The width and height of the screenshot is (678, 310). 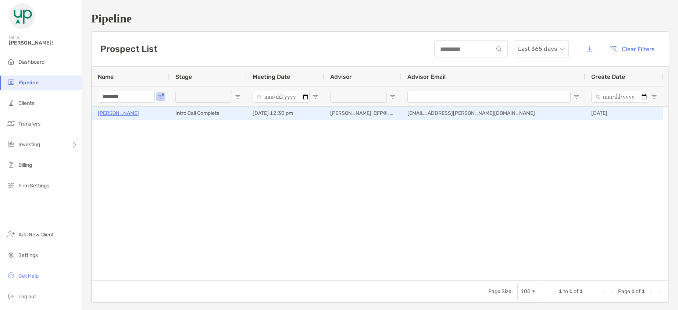 I want to click on input: Name Filter Input, so click(x=126, y=97).